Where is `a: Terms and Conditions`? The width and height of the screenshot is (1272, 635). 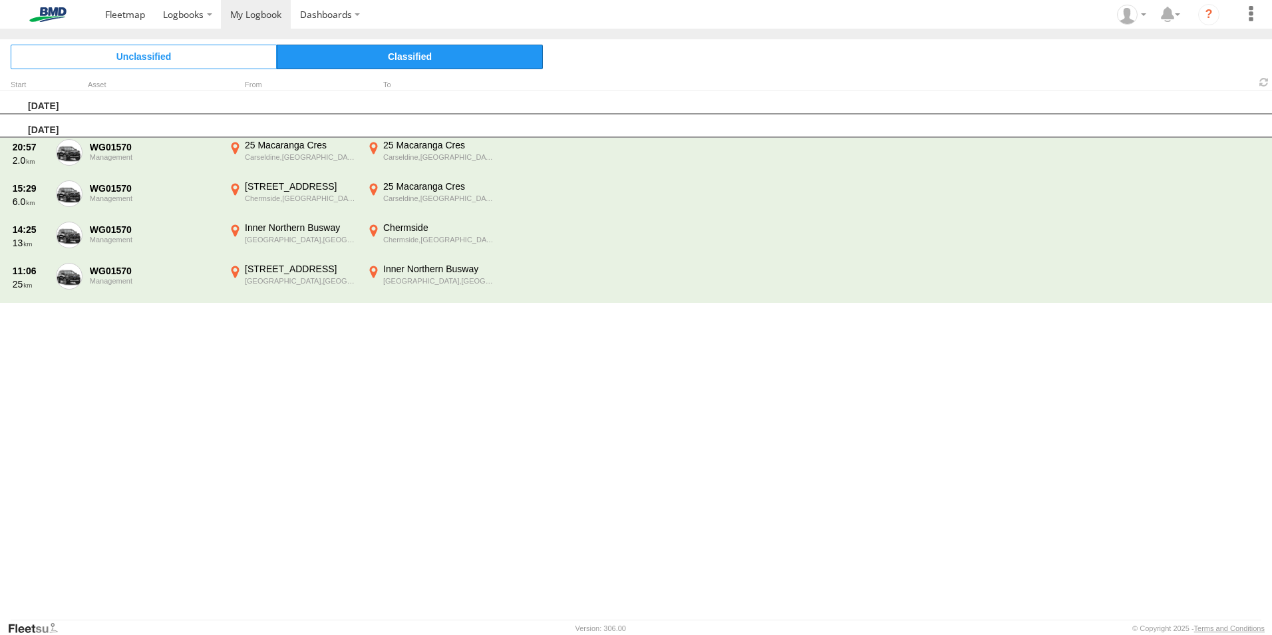
a: Terms and Conditions is located at coordinates (1230, 628).